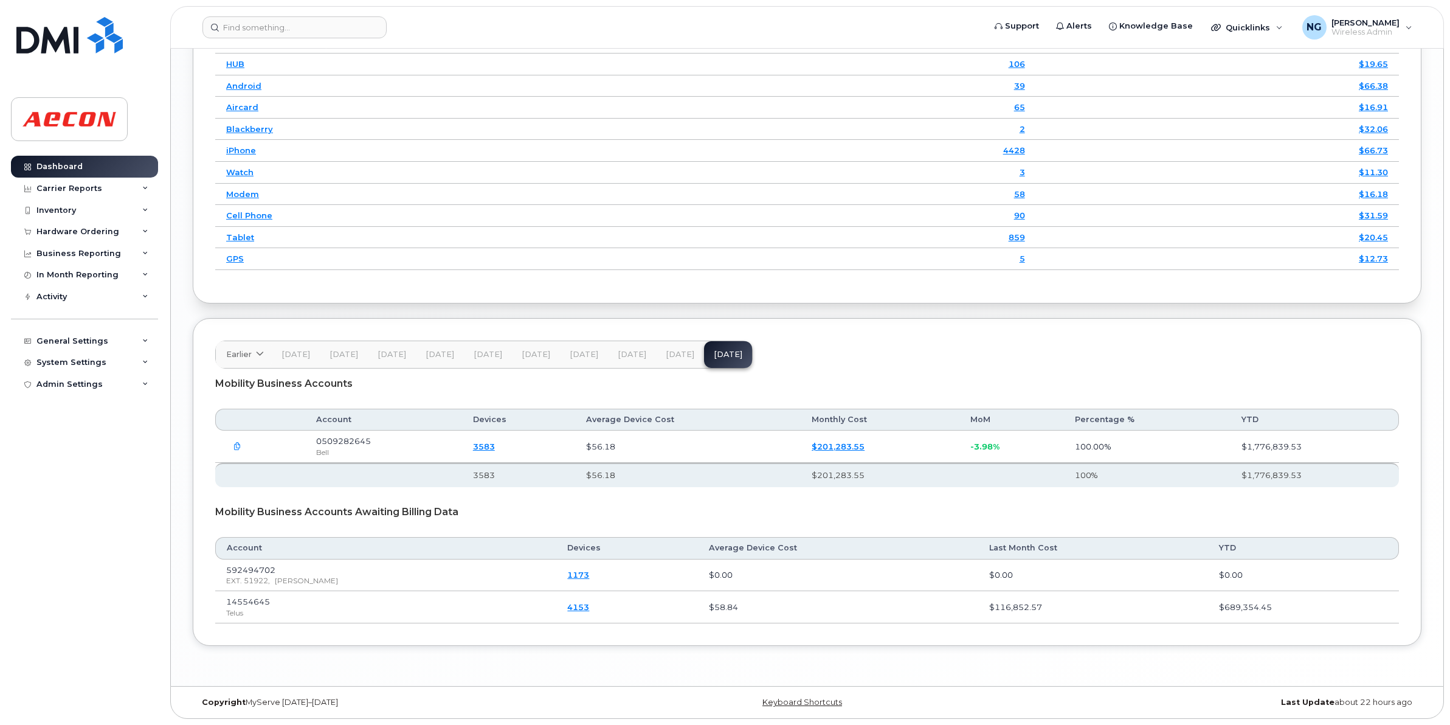 The width and height of the screenshot is (1450, 725). I want to click on div: Mobility Business Accounts Awaiting Billing Data, so click(807, 512).